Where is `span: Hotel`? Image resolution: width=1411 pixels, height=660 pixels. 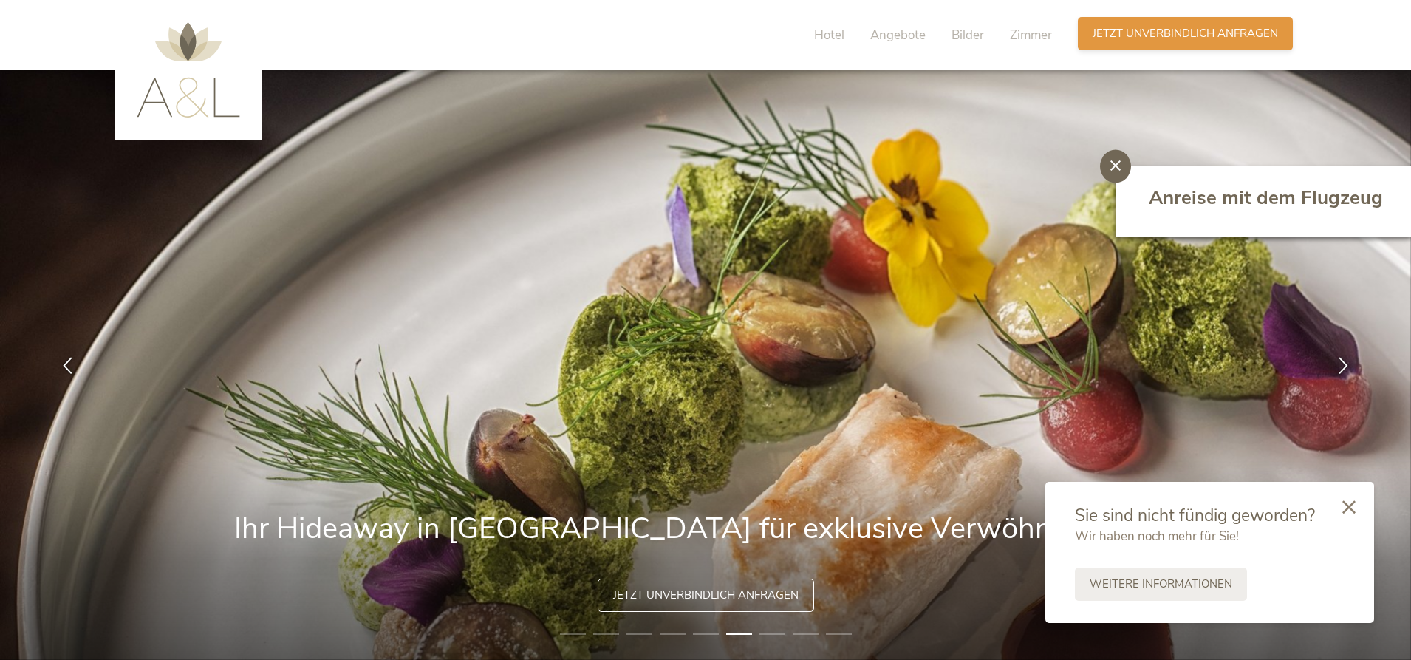 span: Hotel is located at coordinates (829, 35).